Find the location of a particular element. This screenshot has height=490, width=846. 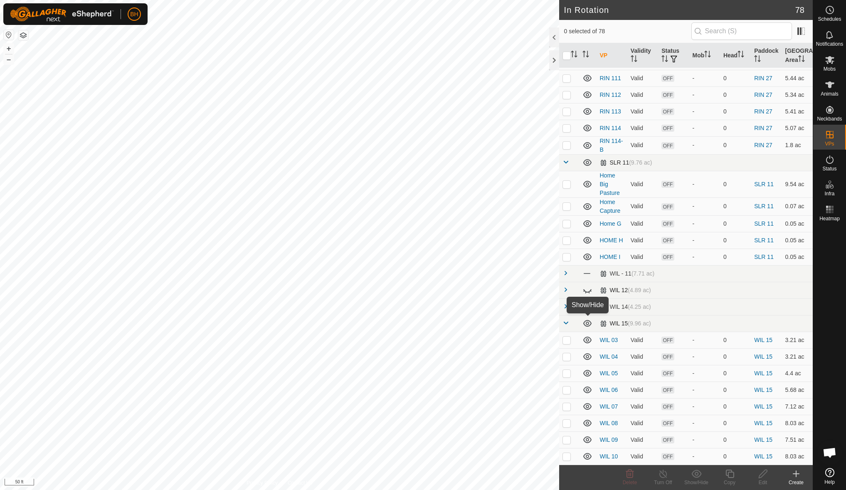

th: Mob is located at coordinates (705, 56).